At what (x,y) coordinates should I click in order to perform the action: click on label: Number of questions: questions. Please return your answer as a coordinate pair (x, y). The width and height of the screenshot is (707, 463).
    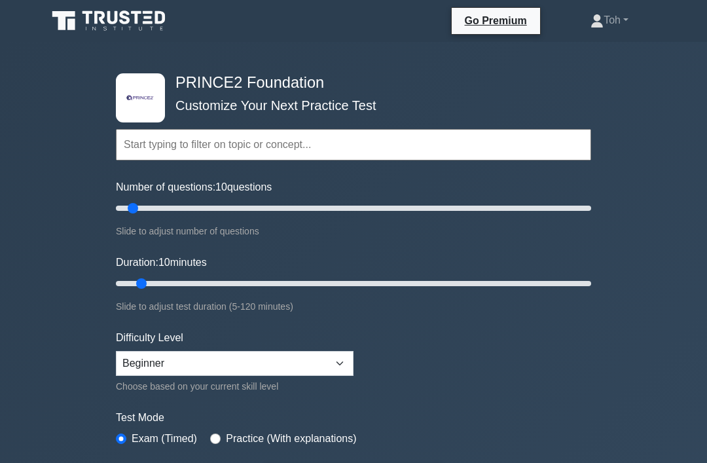
    Looking at the image, I should click on (194, 187).